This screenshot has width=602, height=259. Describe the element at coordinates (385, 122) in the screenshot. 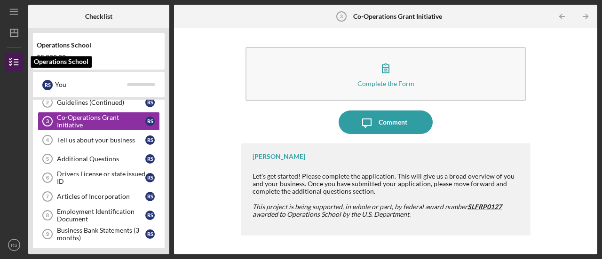

I see `button: Comment` at that location.